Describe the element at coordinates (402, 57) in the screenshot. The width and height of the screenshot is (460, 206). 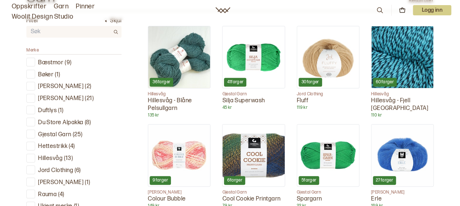
I see `img: Hillesvåg - Fjell Sokkegarn` at that location.